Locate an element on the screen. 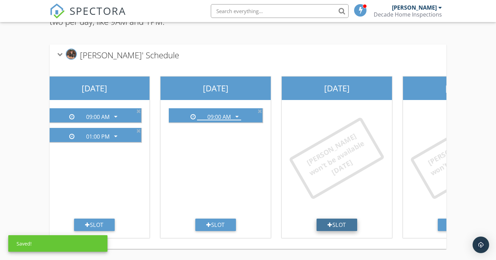 This screenshot has height=260, width=496. div: Open Intercom Messenger is located at coordinates (481, 244).